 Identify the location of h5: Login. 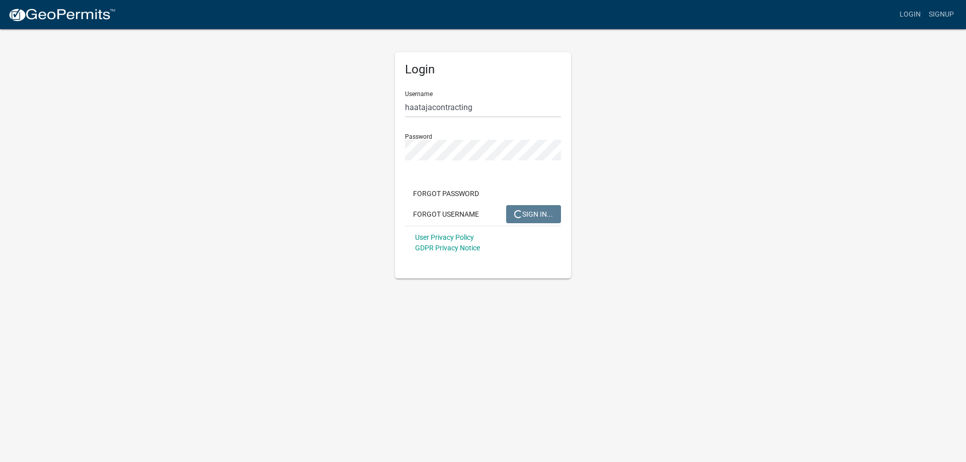
(483, 69).